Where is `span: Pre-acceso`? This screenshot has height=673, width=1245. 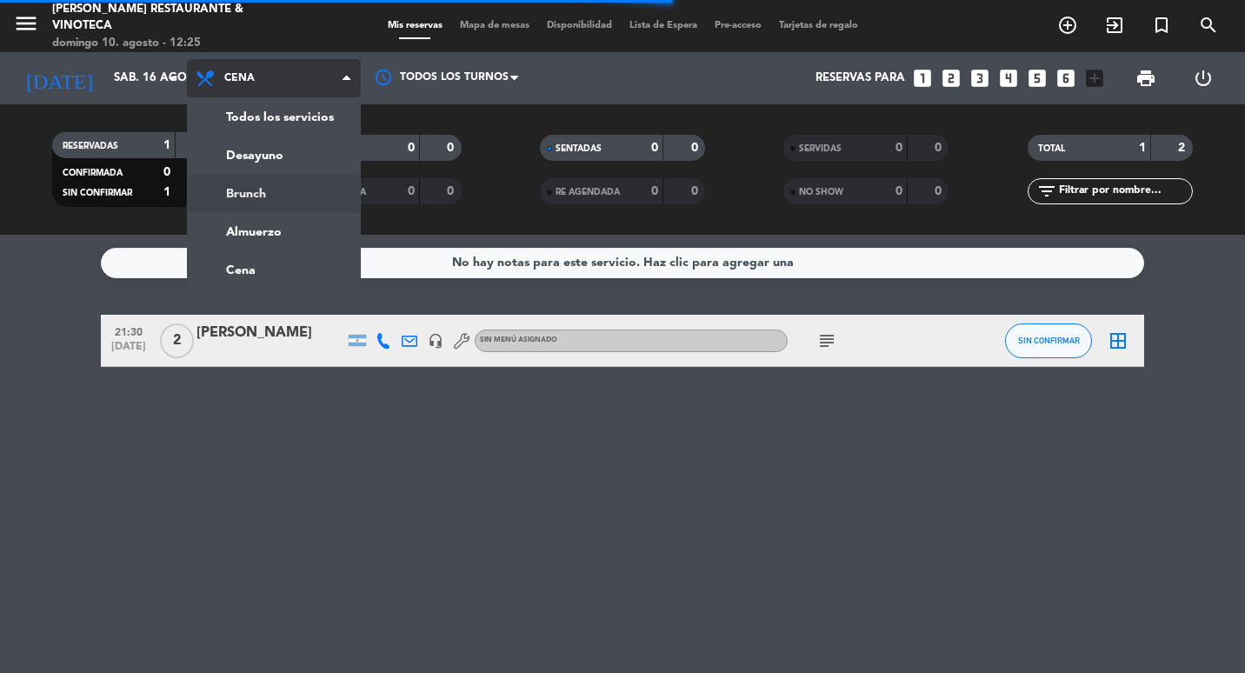
span: Pre-acceso is located at coordinates (738, 25).